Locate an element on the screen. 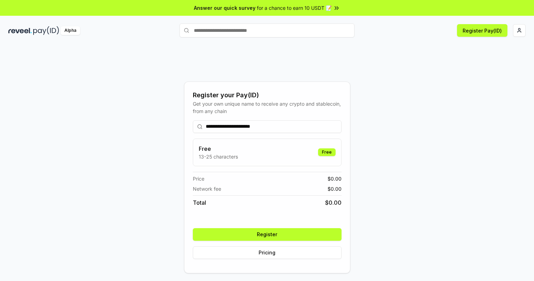  h3: Free is located at coordinates (218, 149).